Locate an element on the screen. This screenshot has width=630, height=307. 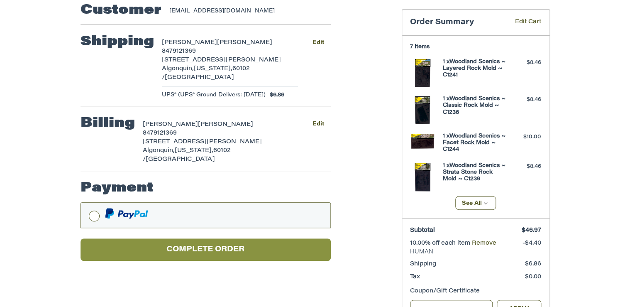
h2: Customer is located at coordinates (121, 10).